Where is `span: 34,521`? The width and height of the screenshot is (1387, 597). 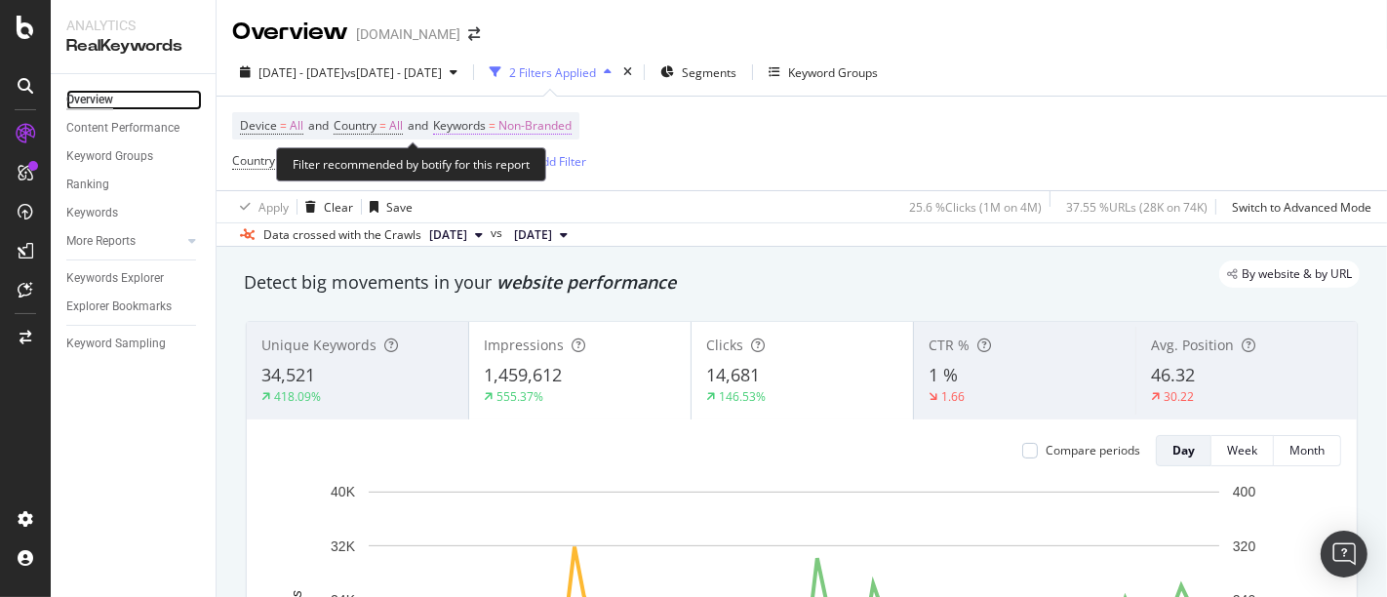 span: 34,521 is located at coordinates (288, 374).